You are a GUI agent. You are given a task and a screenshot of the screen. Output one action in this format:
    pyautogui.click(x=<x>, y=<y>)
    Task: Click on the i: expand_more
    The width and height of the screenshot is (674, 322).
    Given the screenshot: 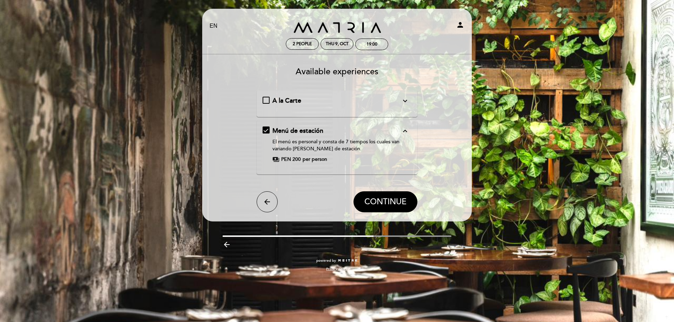 What is the action you would take?
    pyautogui.click(x=405, y=101)
    